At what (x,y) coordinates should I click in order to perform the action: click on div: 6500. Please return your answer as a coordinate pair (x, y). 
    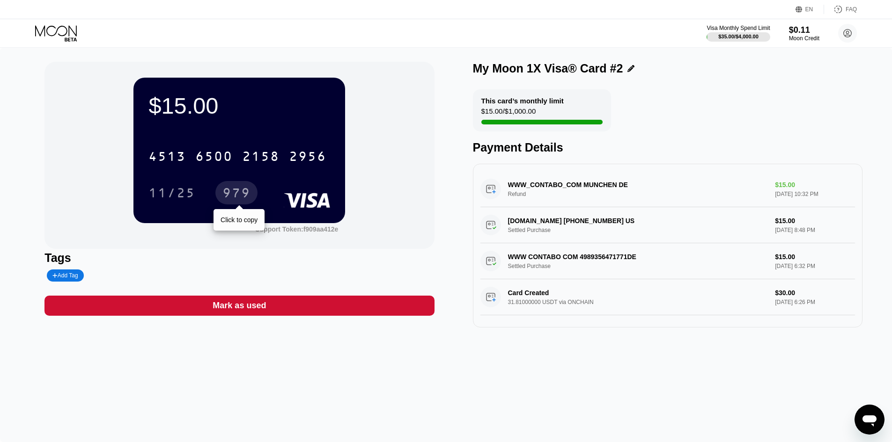
    Looking at the image, I should click on (214, 158).